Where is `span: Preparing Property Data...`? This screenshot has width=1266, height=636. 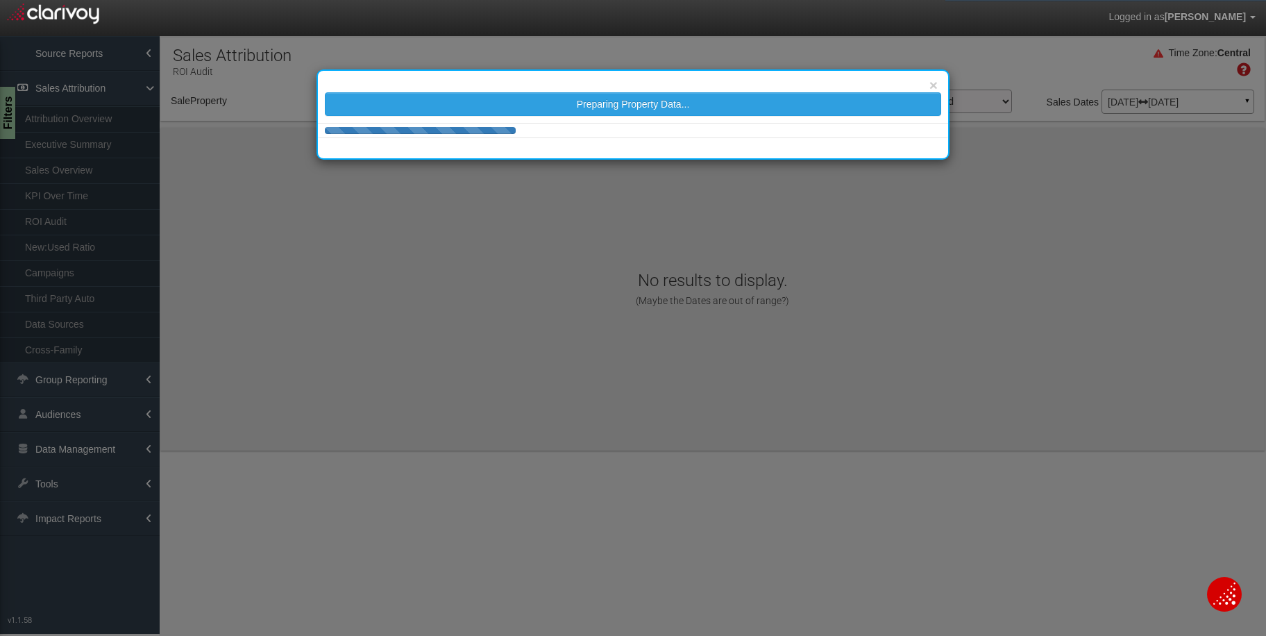 span: Preparing Property Data... is located at coordinates (633, 104).